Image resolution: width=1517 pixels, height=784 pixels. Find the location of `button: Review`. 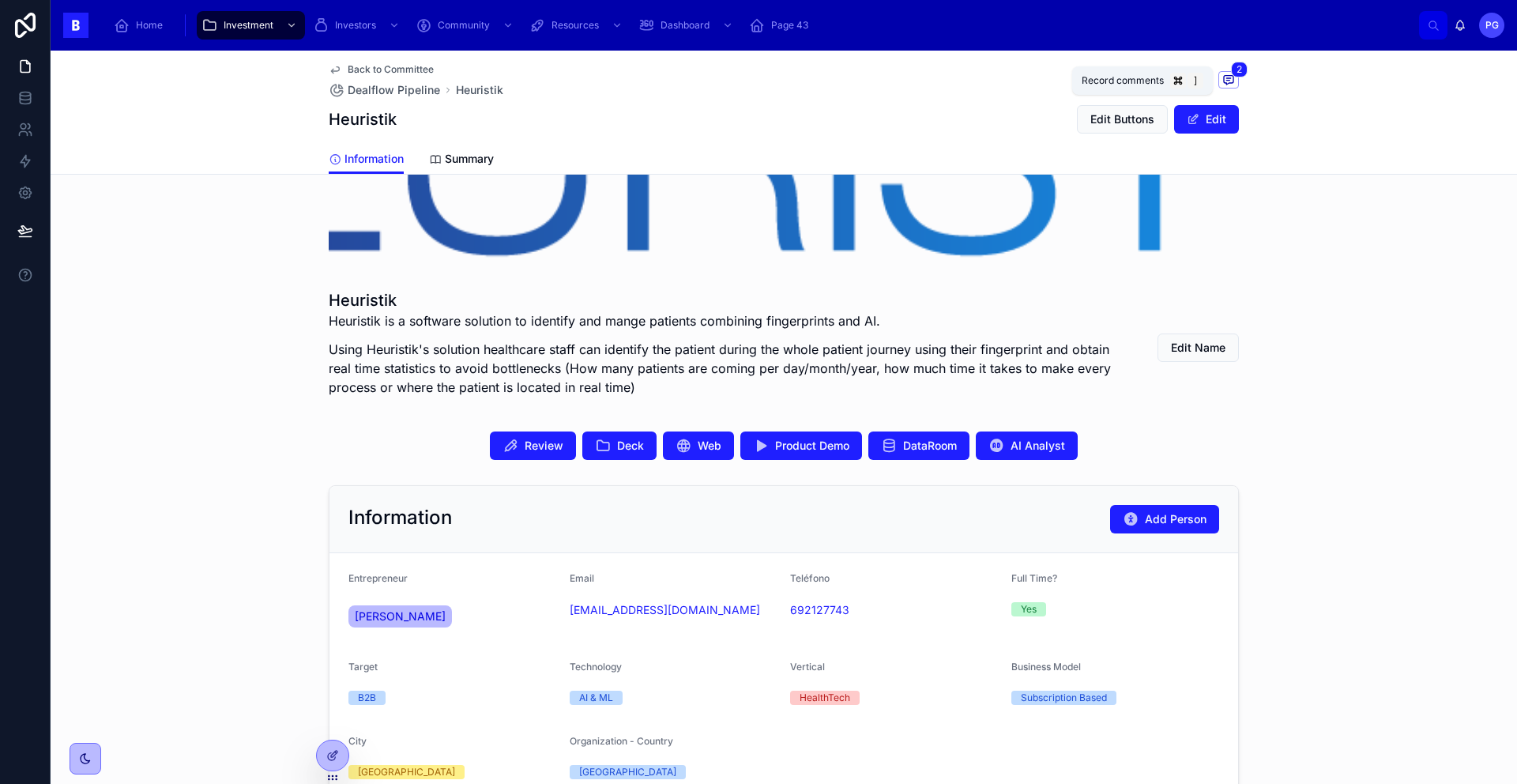

button: Review is located at coordinates (533, 446).